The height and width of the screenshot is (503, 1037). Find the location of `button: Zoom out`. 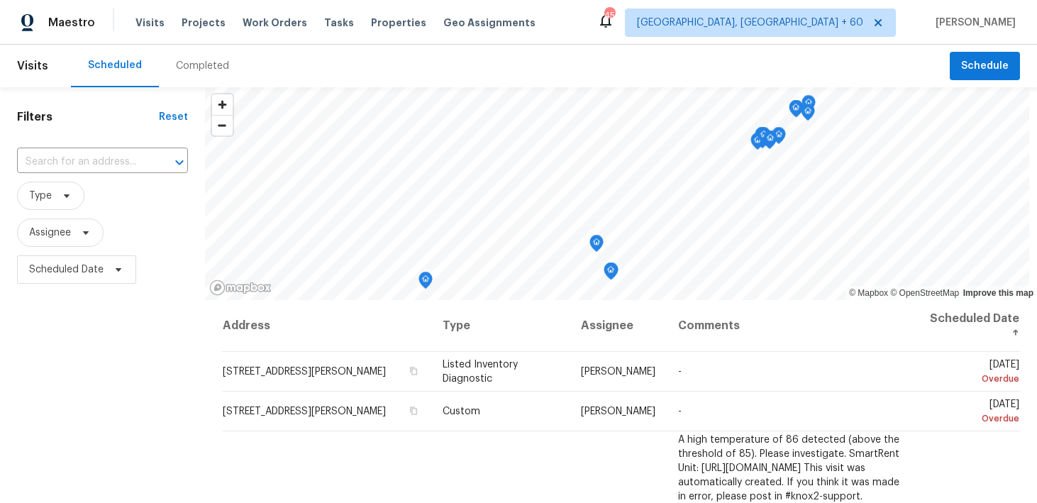

button: Zoom out is located at coordinates (222, 125).